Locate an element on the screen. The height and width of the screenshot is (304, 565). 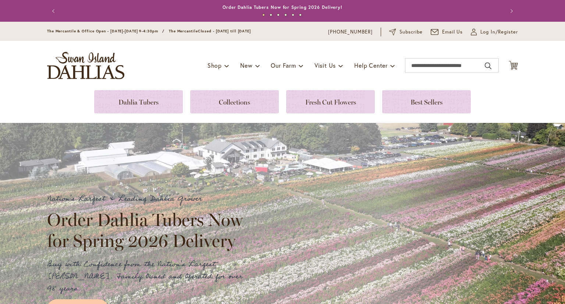
a: Order Dahlia Tubers Now for Spring 2026 Delivery! is located at coordinates (282, 7).